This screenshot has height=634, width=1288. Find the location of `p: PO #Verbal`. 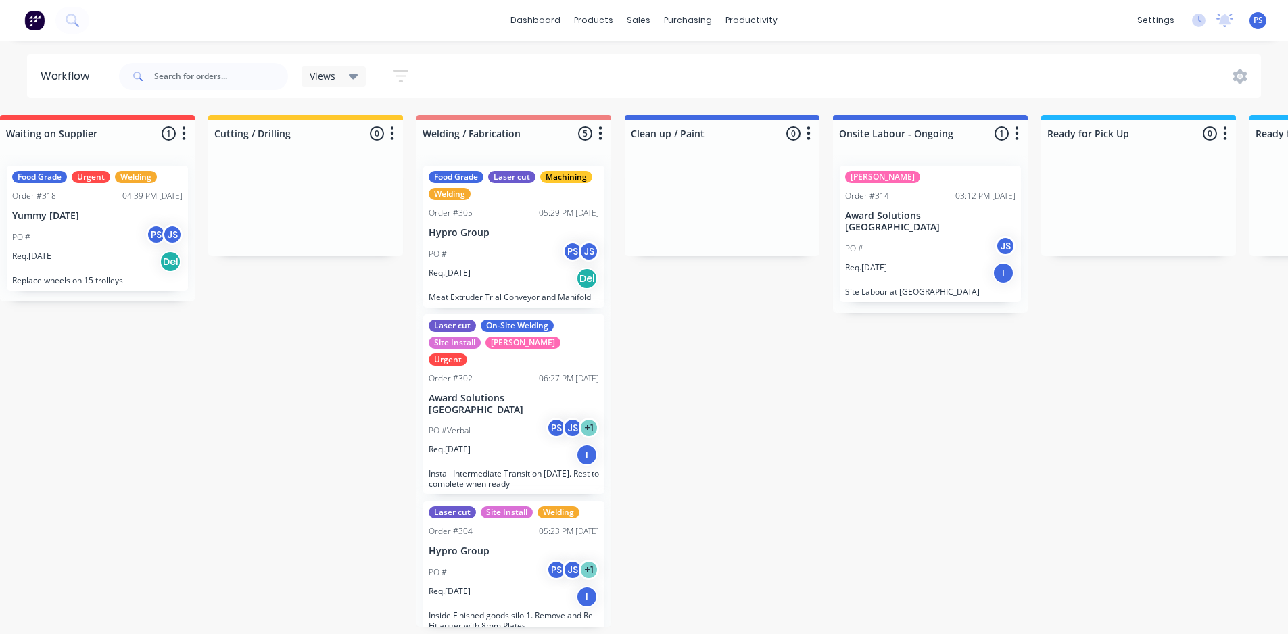

p: PO #Verbal is located at coordinates (450, 431).